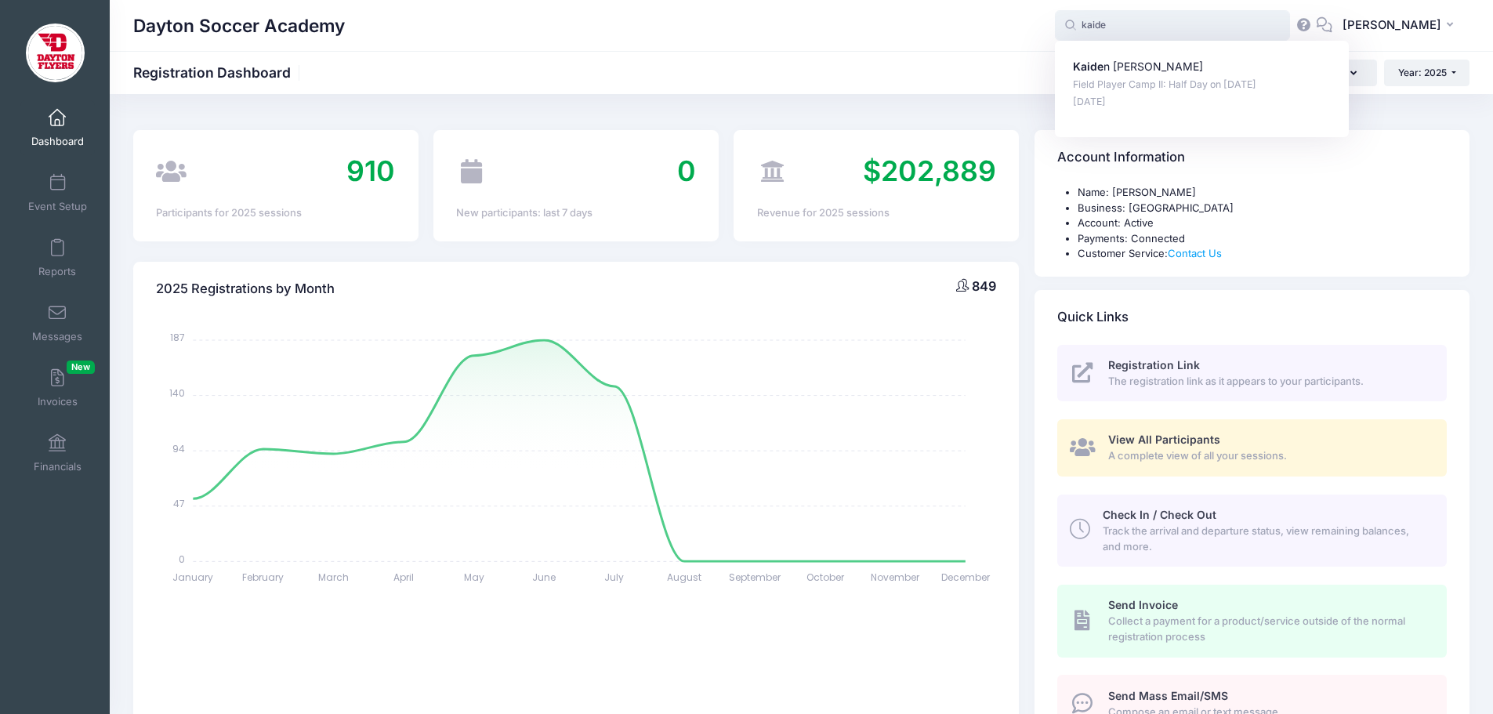 The image size is (1493, 714). I want to click on a: Dashboard, so click(57, 128).